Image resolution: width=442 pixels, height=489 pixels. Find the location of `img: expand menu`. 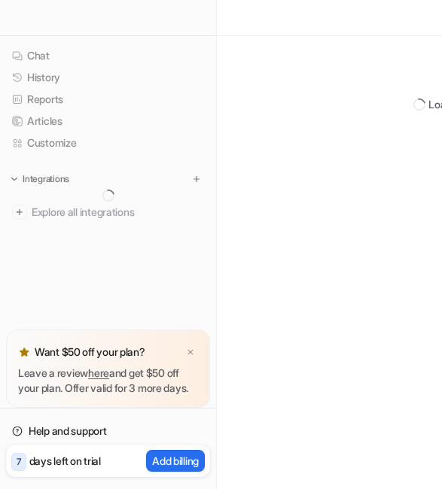

img: expand menu is located at coordinates (14, 179).